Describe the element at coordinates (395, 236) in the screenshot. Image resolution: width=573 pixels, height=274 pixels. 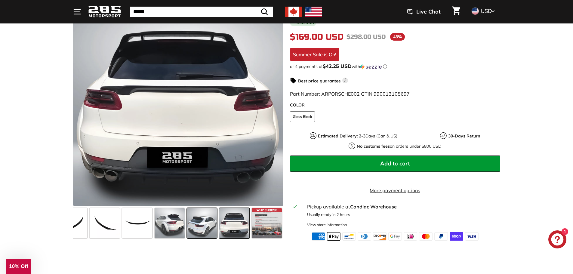
I see `img: google_pay` at that location.